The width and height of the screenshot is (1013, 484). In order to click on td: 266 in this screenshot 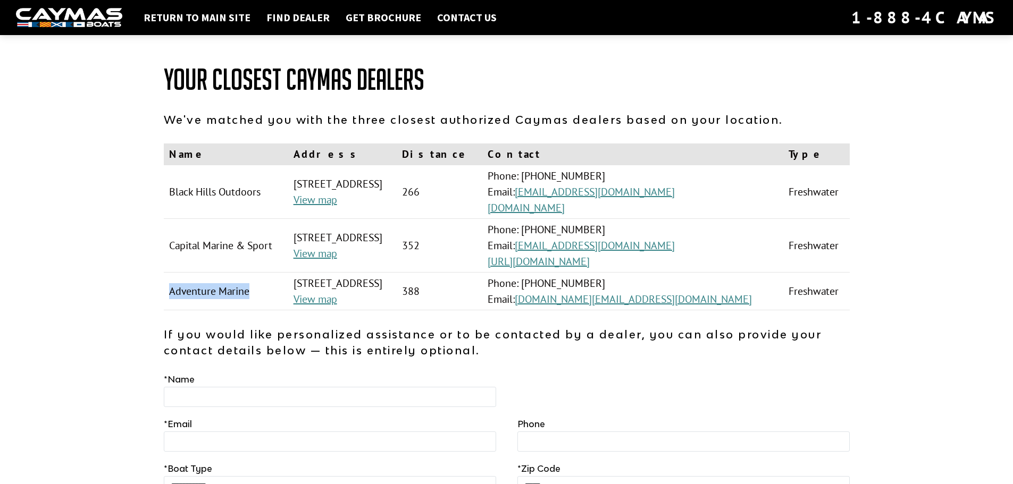, I will do `click(439, 192)`.